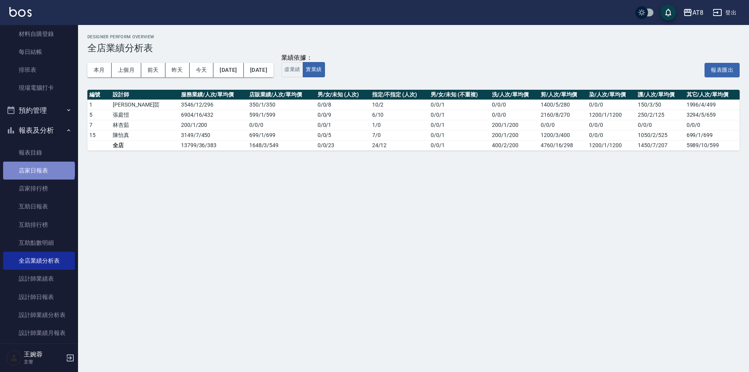  Describe the element at coordinates (39, 261) in the screenshot. I see `a: 全店業績分析表` at that location.